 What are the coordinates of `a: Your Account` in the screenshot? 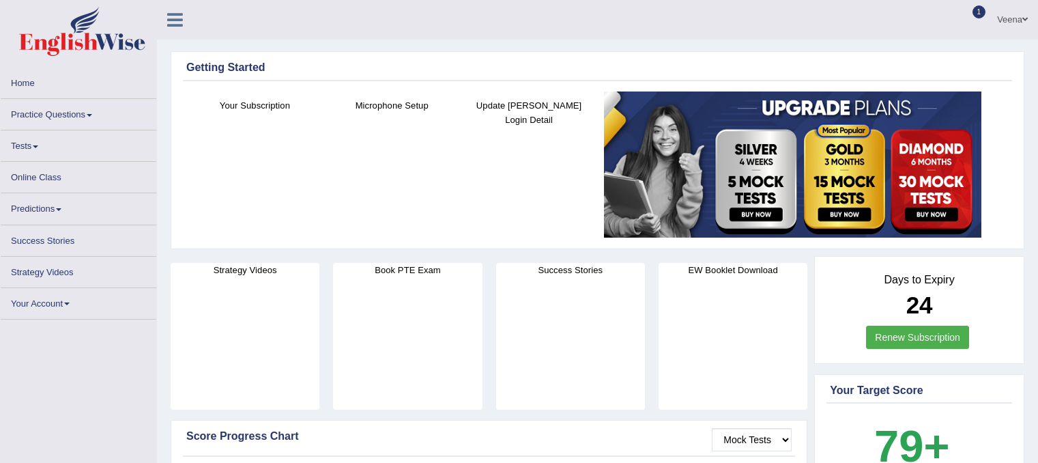 It's located at (78, 301).